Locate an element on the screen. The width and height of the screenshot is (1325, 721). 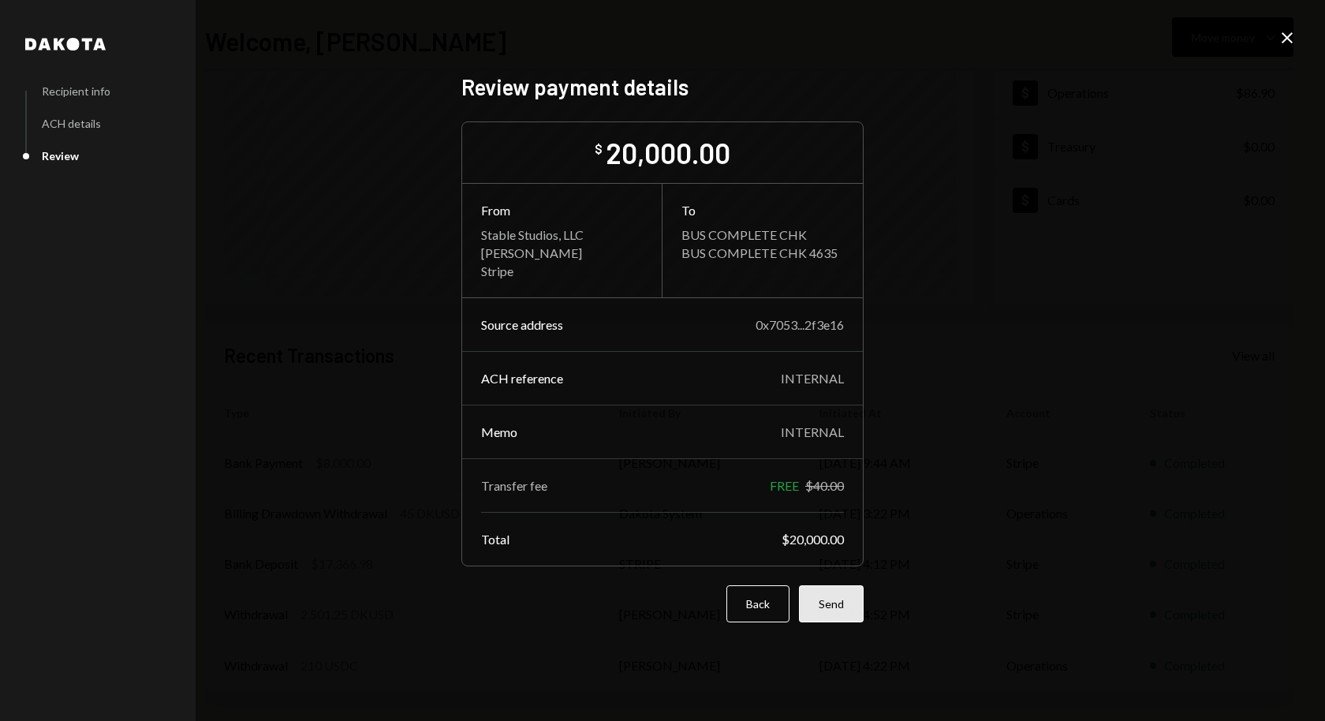
div: ACH details is located at coordinates (71, 123).